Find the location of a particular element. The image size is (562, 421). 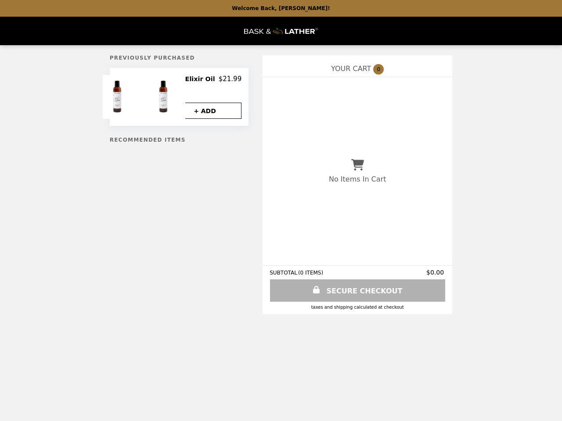

span: ( 0 ITEMS ) is located at coordinates (310, 273).